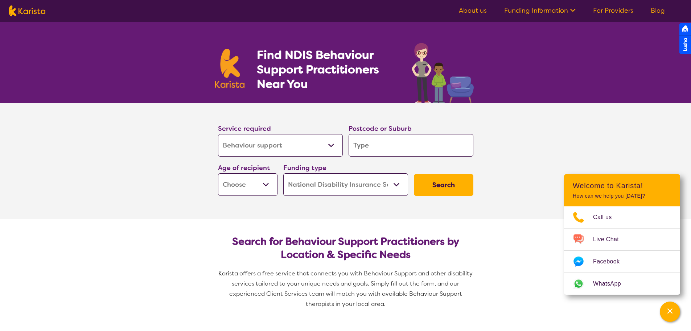  Describe the element at coordinates (611, 261) in the screenshot. I see `span: Facebook` at that location.